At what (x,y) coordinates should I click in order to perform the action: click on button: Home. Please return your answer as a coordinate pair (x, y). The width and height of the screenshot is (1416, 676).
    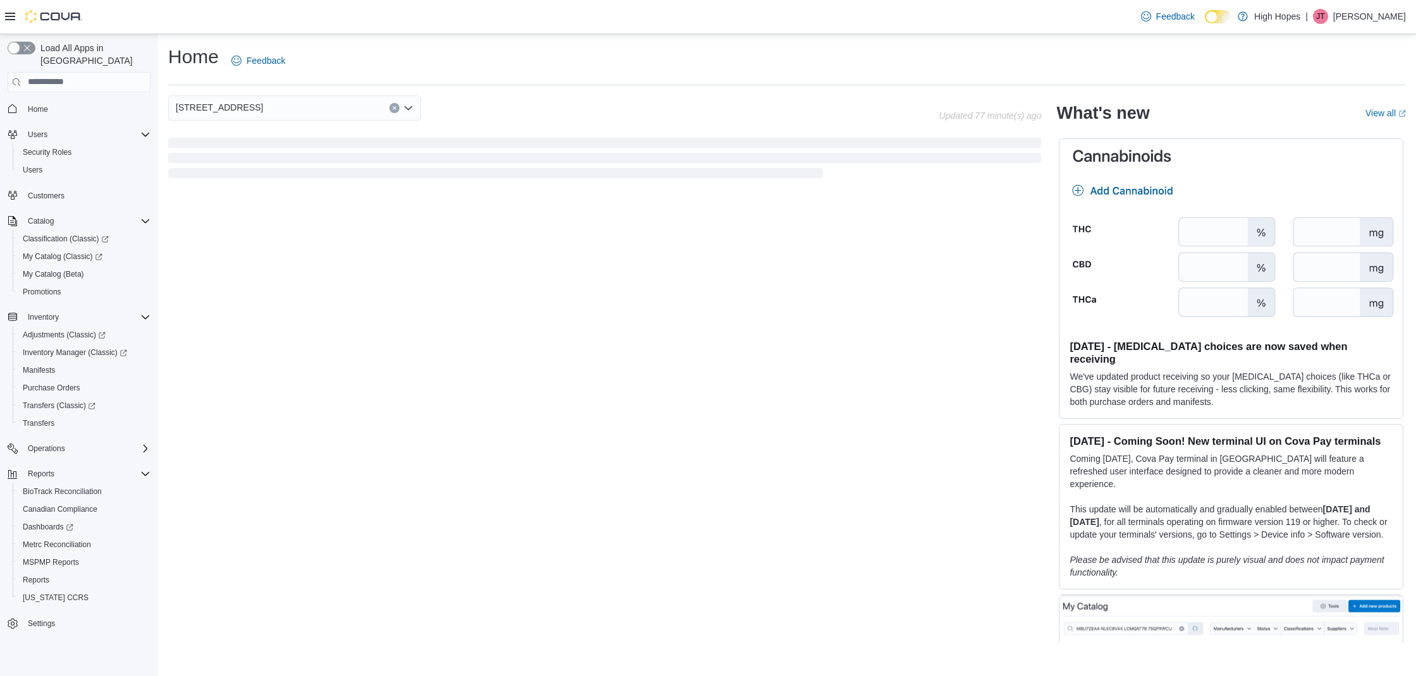
    Looking at the image, I should click on (79, 109).